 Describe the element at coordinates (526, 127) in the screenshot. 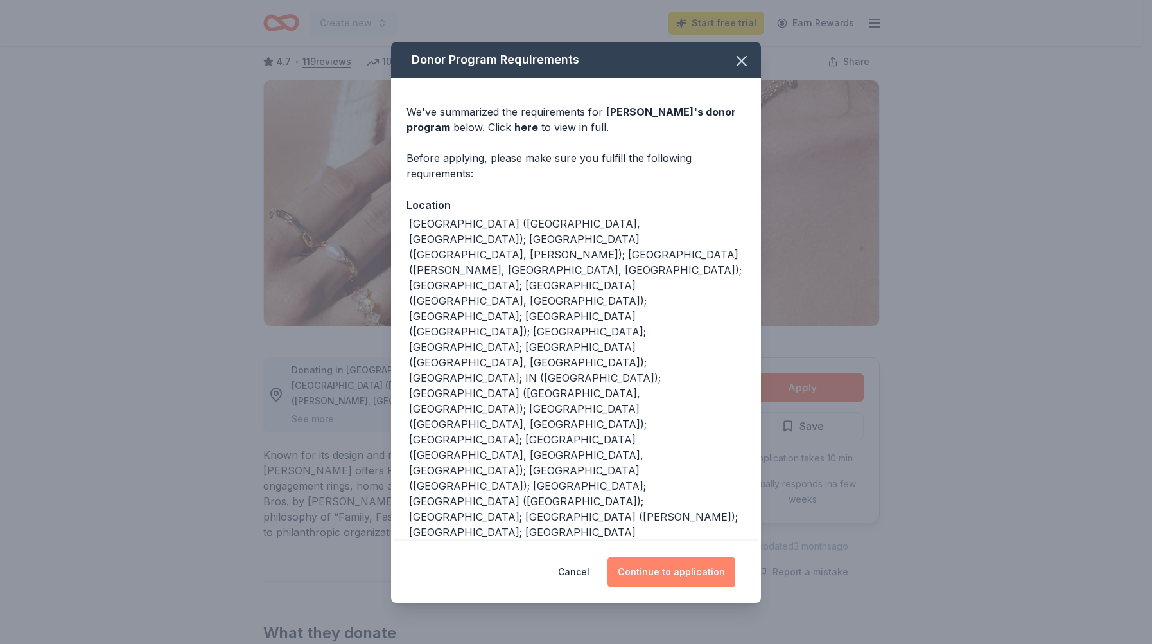

I see `a: here` at that location.